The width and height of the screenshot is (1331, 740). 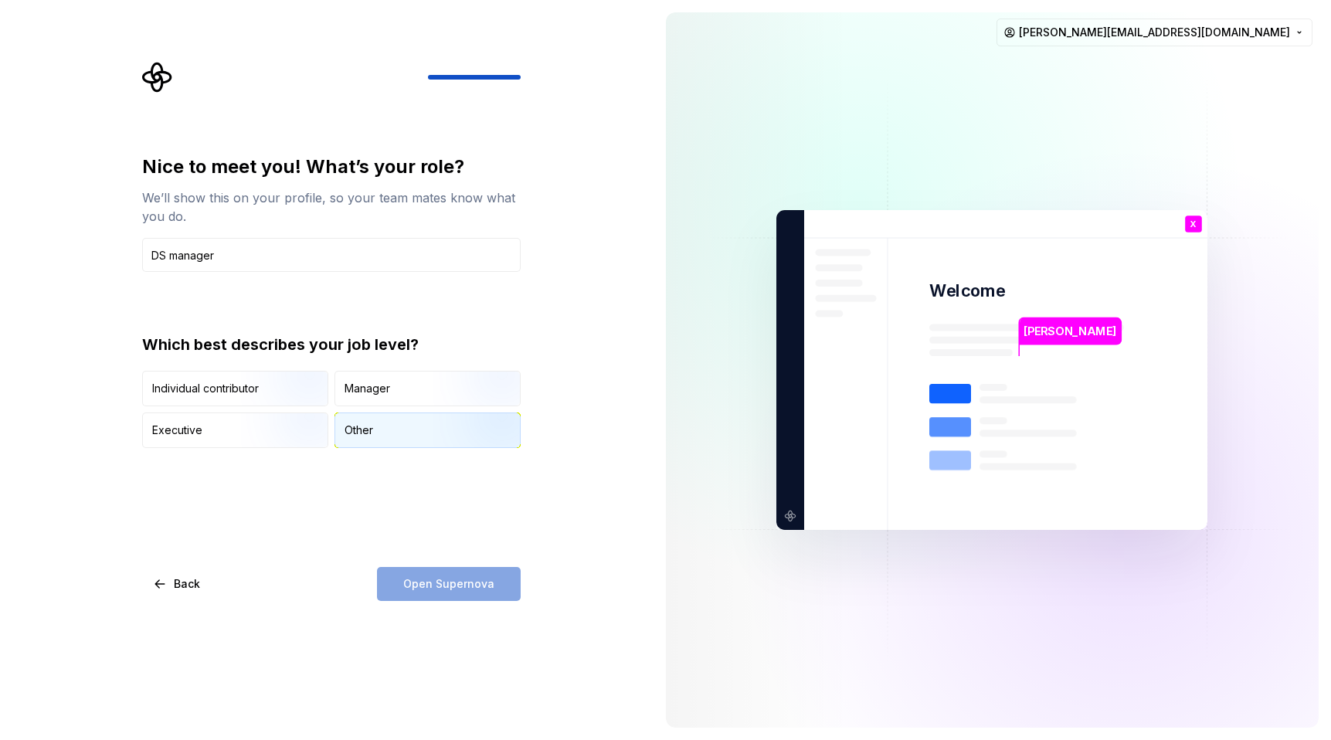 I want to click on div: Nice to meet you! What’s your role?, so click(x=331, y=167).